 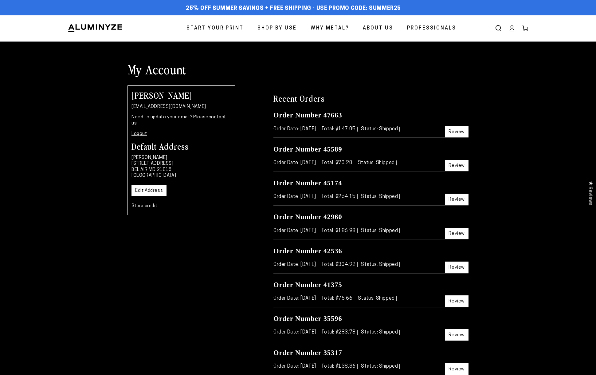 I want to click on a: Order Number 45174, so click(x=308, y=183).